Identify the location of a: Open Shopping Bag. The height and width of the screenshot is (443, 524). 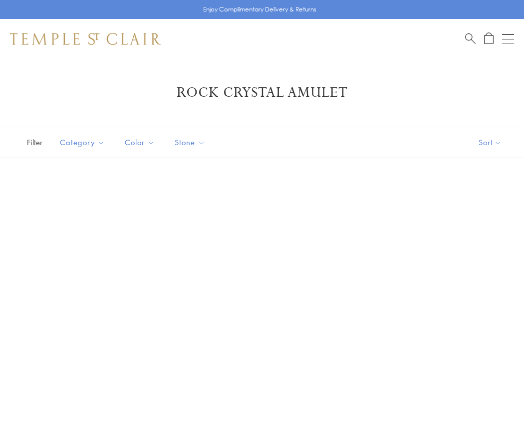
(488, 38).